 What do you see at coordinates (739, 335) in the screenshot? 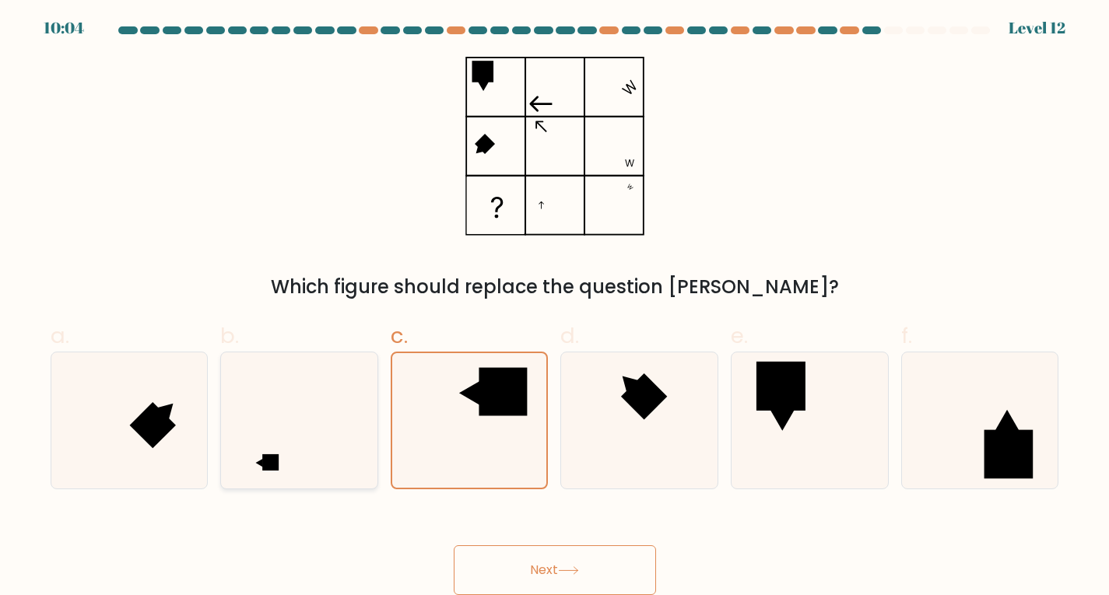
I see `span: e.` at bounding box center [739, 335].